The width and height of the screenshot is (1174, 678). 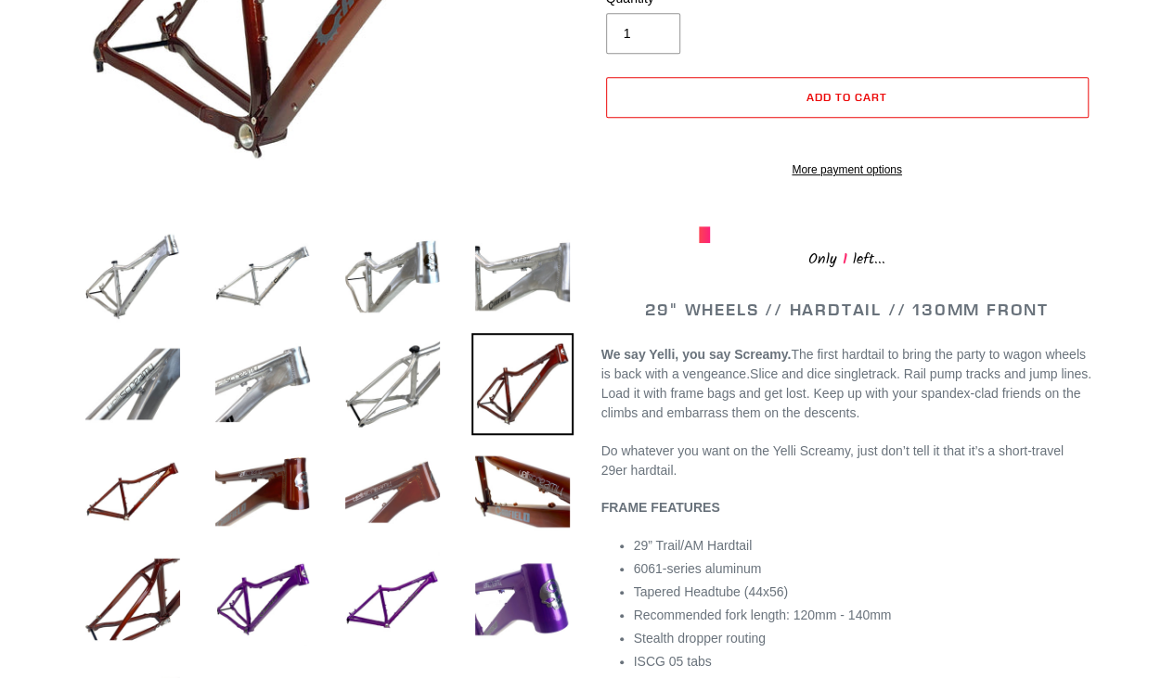 I want to click on span: Recommended fork length: 120mm - 140mm, so click(x=763, y=615).